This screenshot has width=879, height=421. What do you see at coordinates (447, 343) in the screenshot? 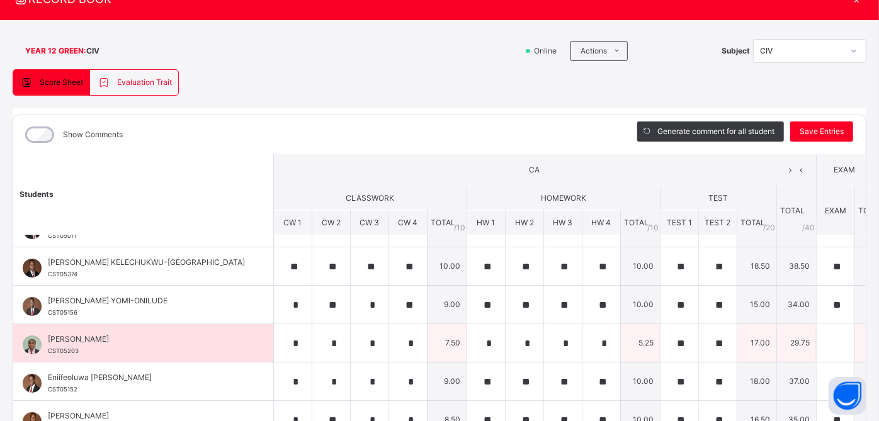
I see `td: 7.50` at bounding box center [447, 343].